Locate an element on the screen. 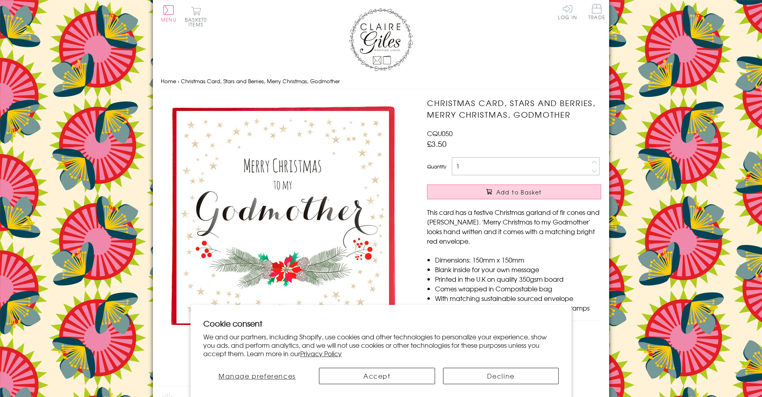 The width and height of the screenshot is (762, 397). li: Blank inside for your own message is located at coordinates (518, 269).